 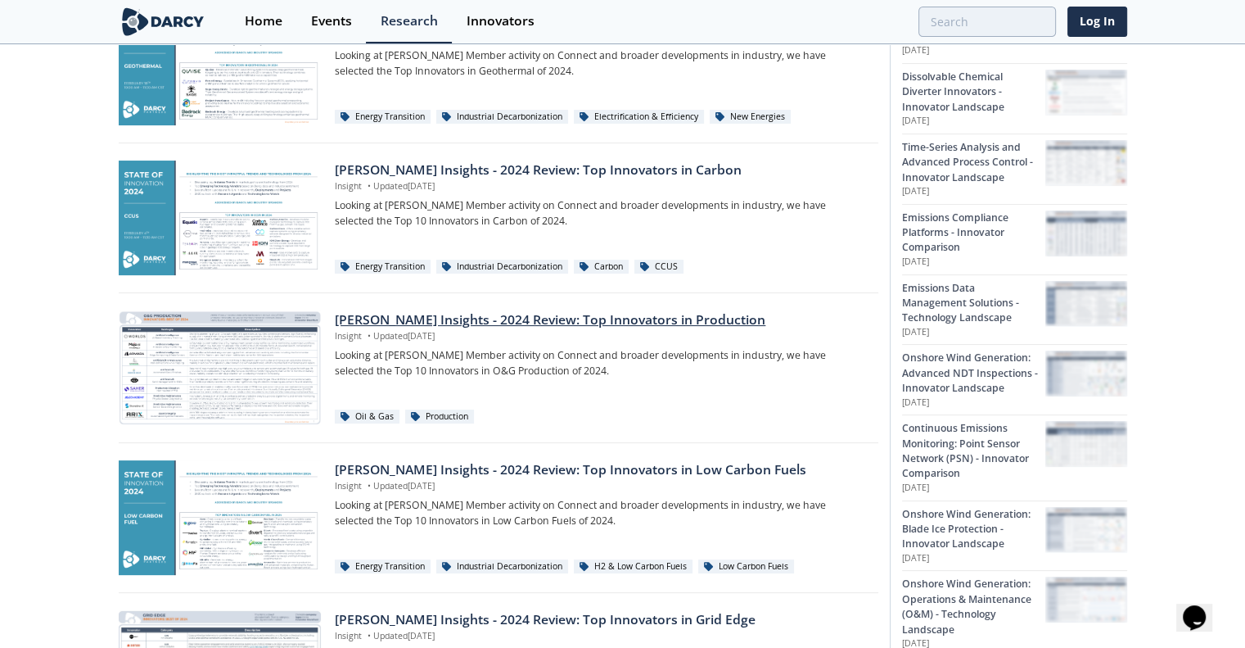 I want to click on div: Dissolvable Chemical Diverter Innovators - Innovator Landscape, so click(x=974, y=92).